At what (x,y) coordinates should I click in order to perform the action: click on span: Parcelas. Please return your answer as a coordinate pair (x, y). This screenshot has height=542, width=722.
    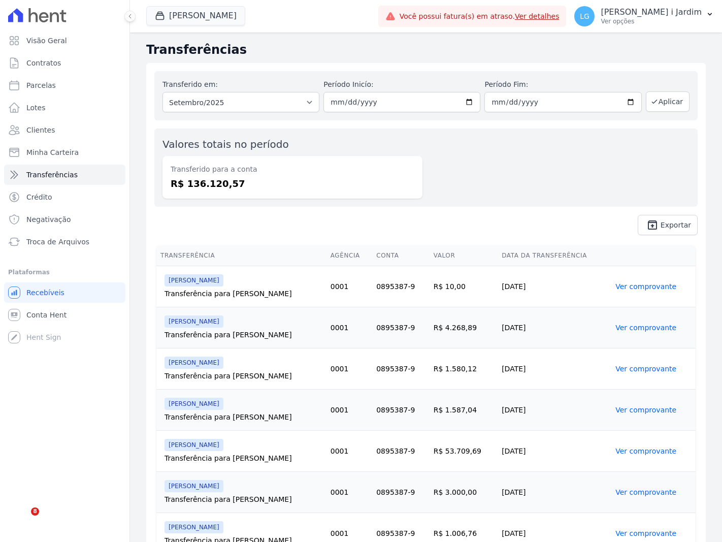
    Looking at the image, I should click on (41, 85).